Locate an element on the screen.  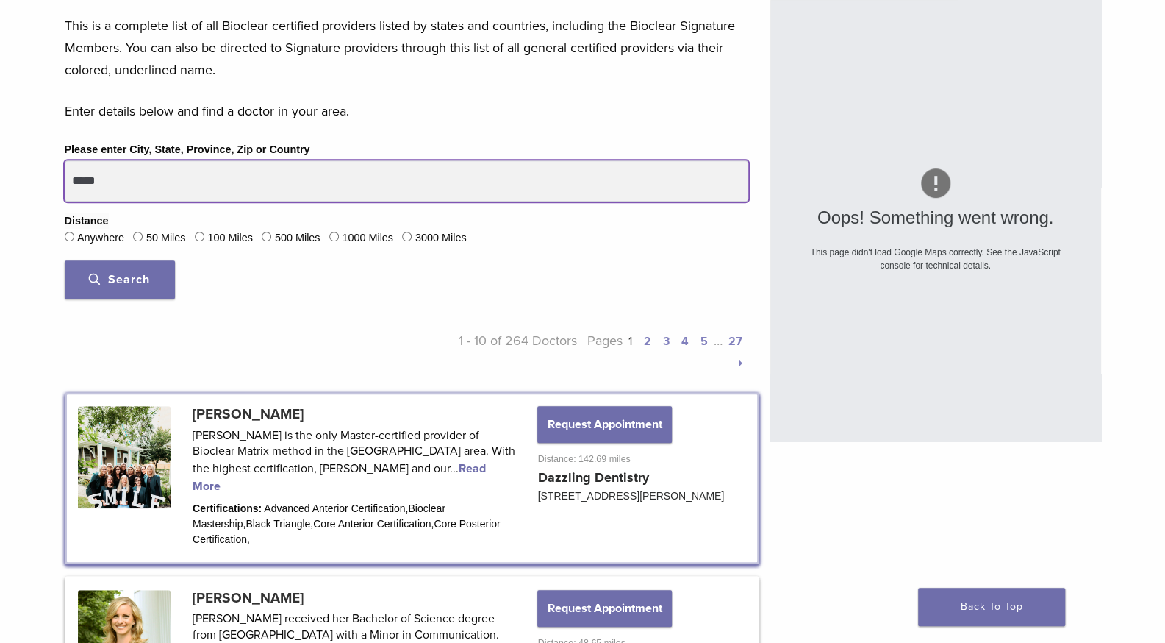
span: Search is located at coordinates (119, 279).